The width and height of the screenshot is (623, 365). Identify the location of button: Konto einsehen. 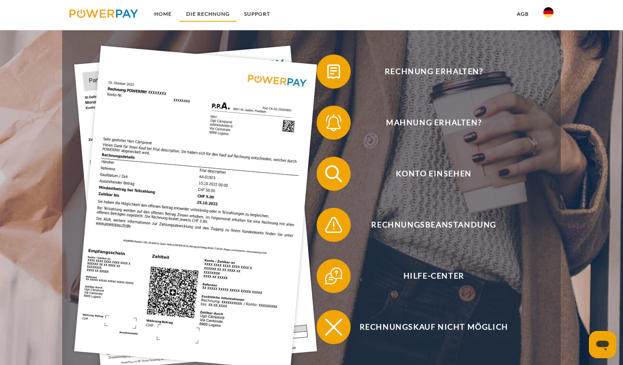
(427, 174).